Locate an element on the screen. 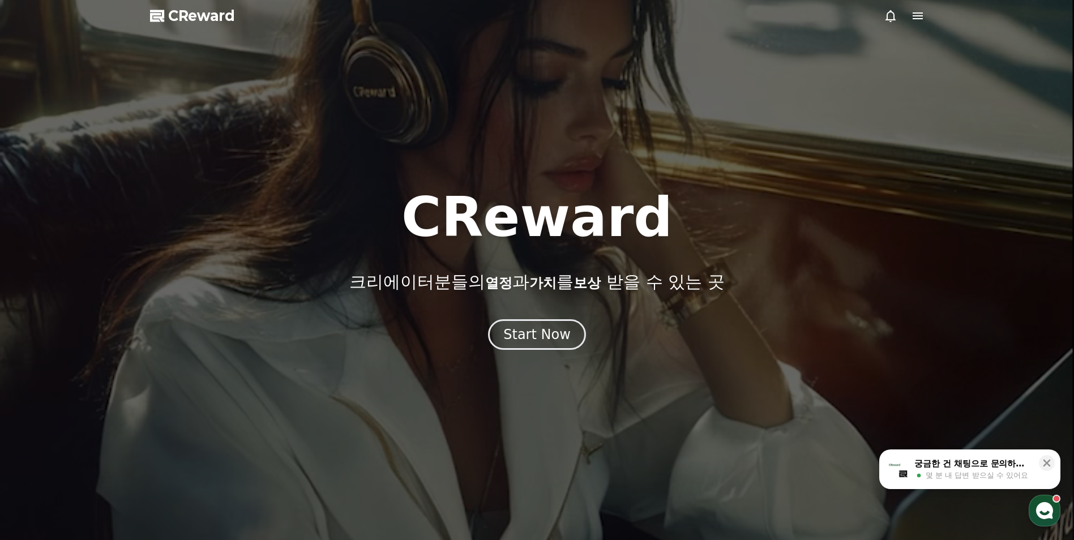 This screenshot has width=1074, height=540. div: Start Now is located at coordinates (537, 335).